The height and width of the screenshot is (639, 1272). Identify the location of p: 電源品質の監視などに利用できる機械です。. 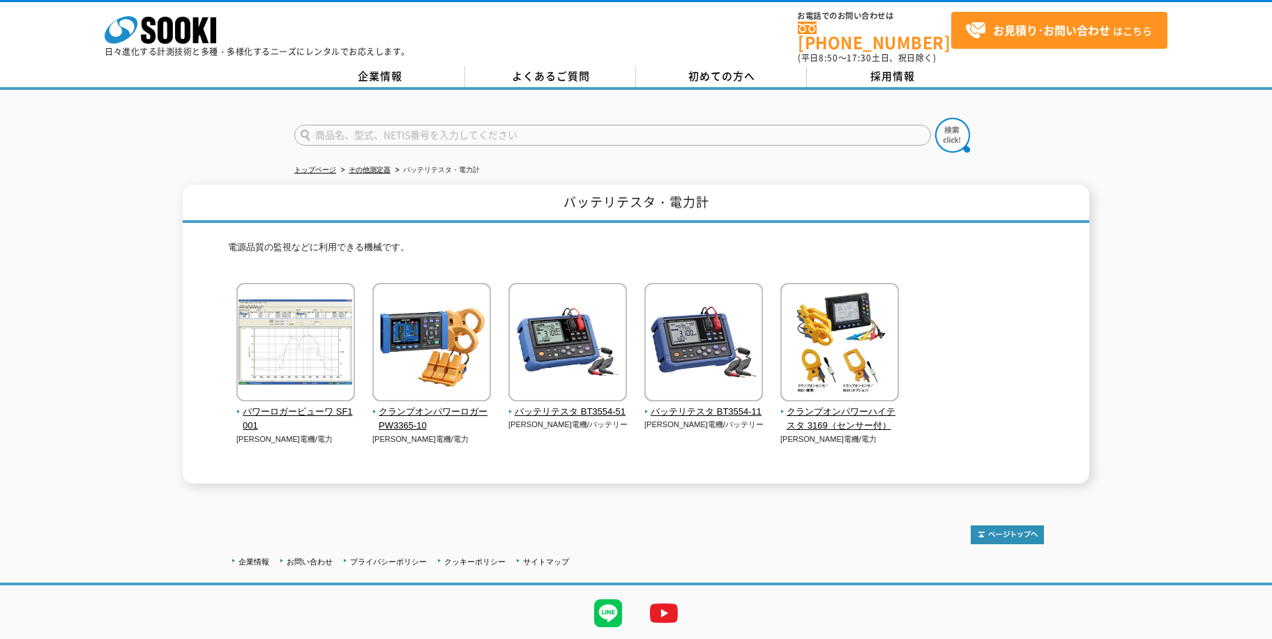
(636, 251).